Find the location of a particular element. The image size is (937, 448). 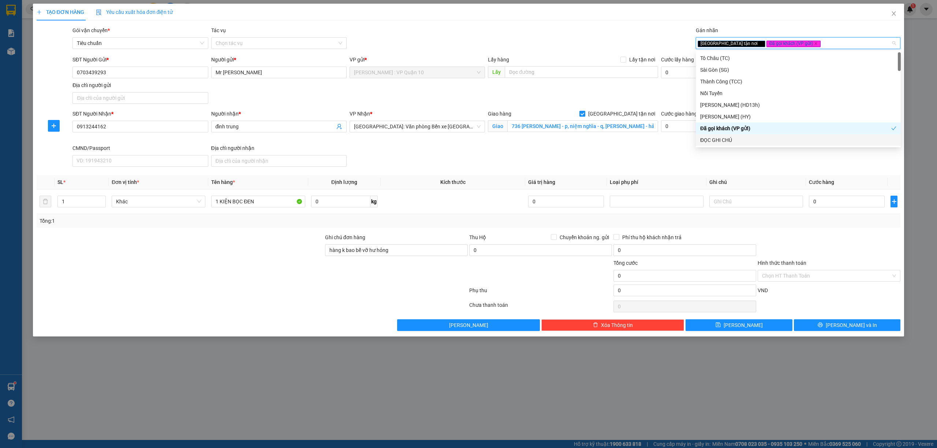

span: Cước hàng is located at coordinates (821, 182).